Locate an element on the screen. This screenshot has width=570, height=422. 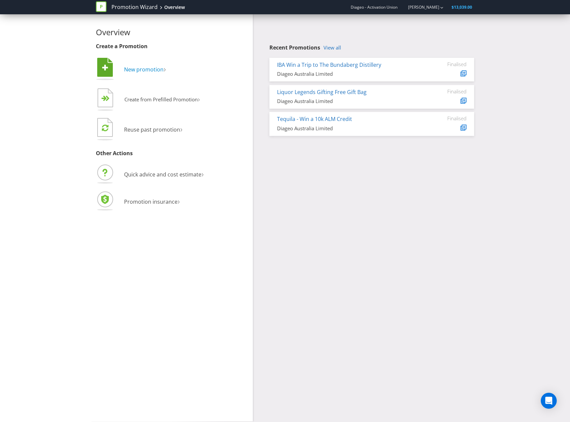
button: Create from Prefilled Promotion› is located at coordinates (148, 100).